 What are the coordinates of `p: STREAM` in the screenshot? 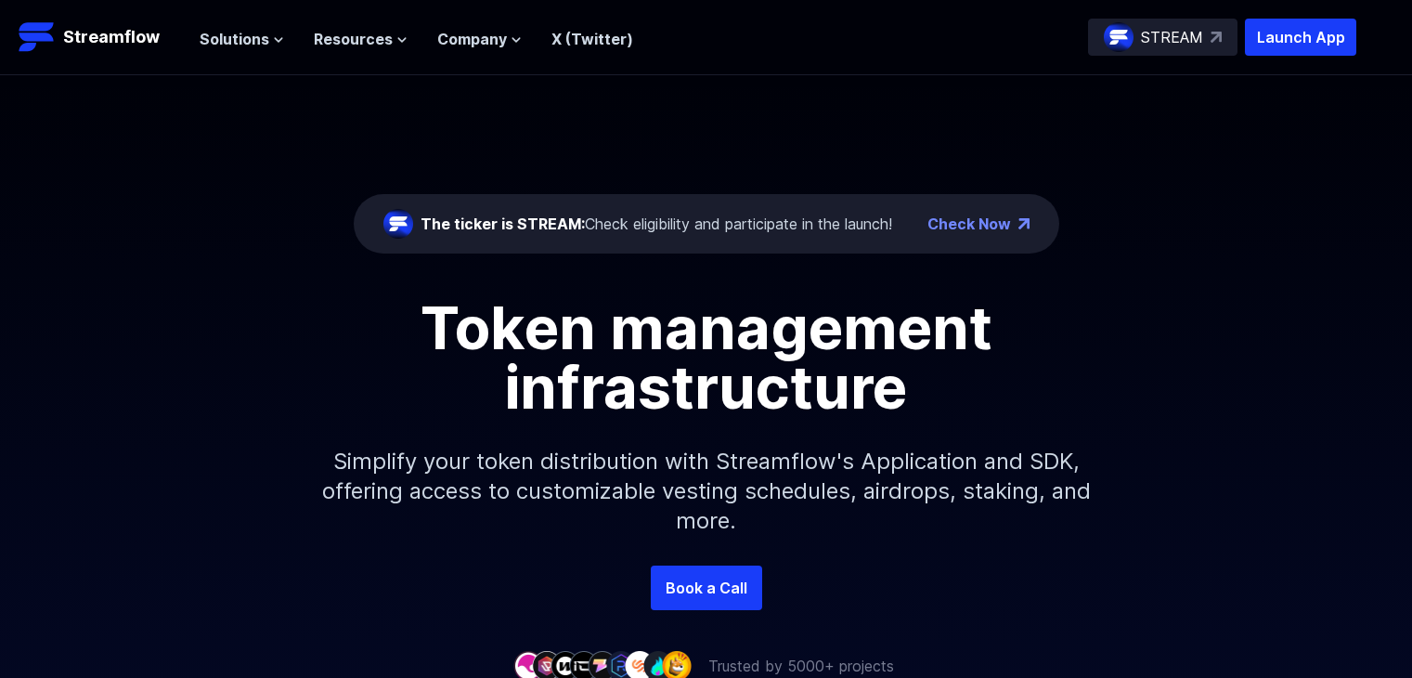 It's located at (1172, 37).